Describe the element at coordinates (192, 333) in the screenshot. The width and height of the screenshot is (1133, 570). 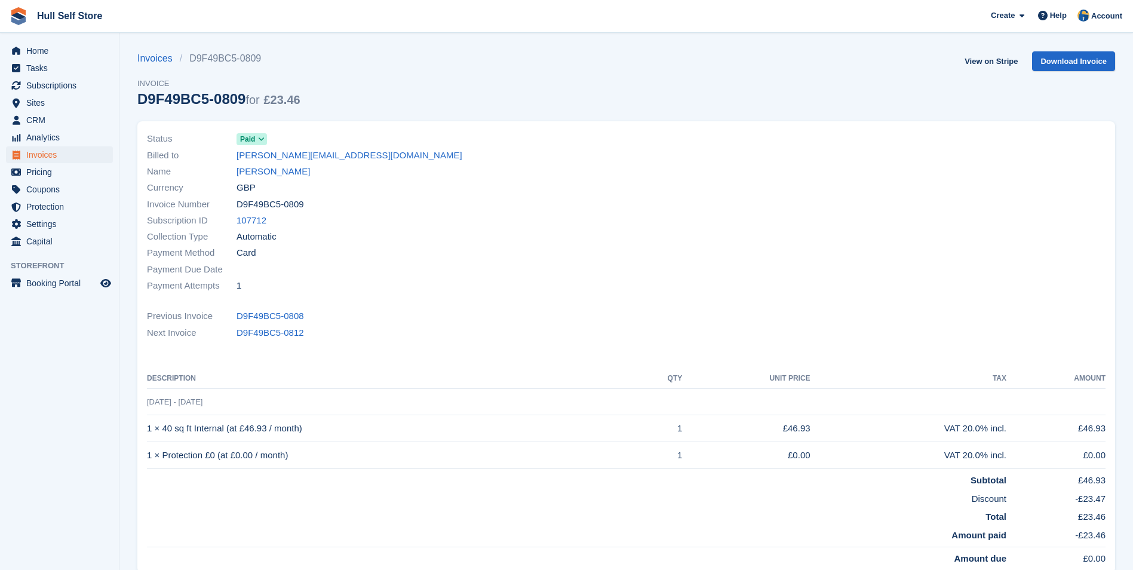
I see `span: Next Invoice` at that location.